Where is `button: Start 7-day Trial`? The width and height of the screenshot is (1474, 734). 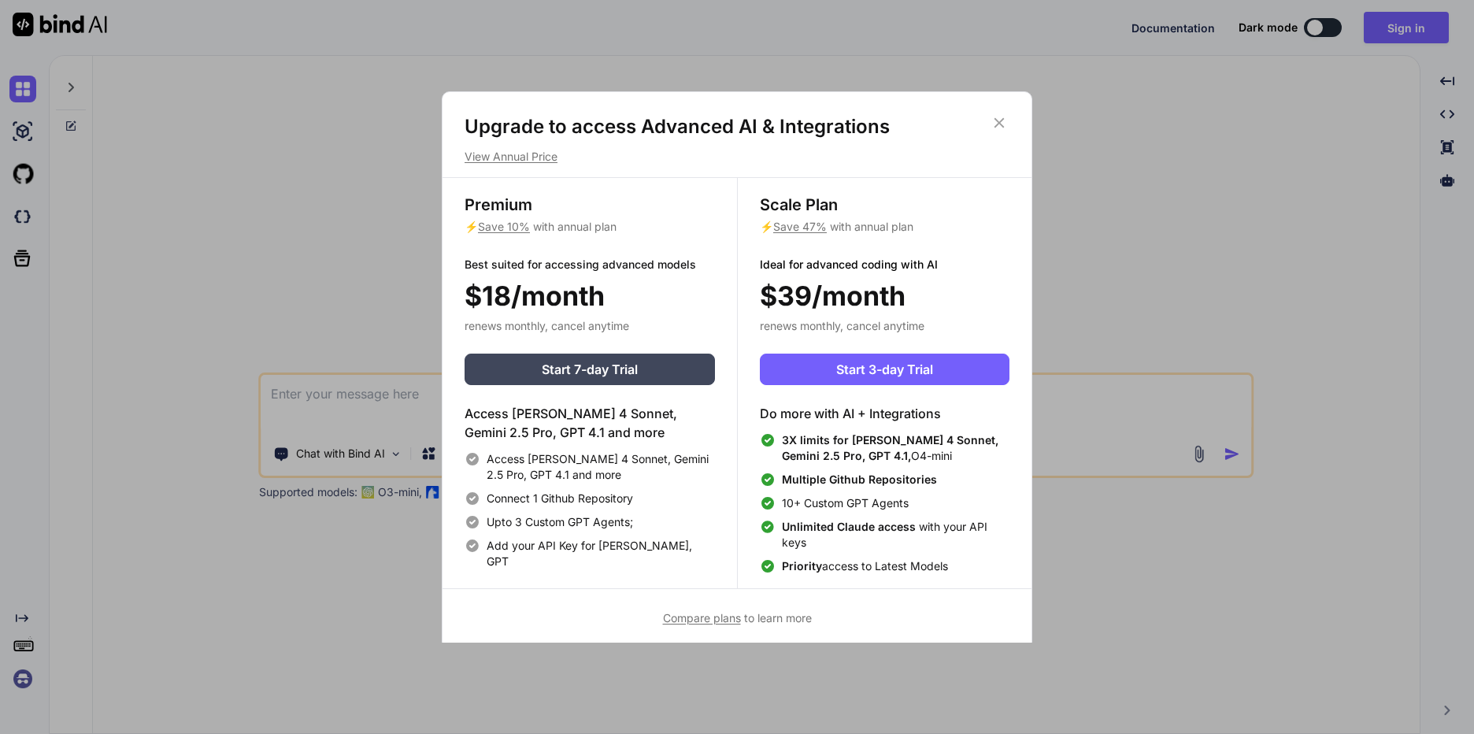 button: Start 7-day Trial is located at coordinates (590, 369).